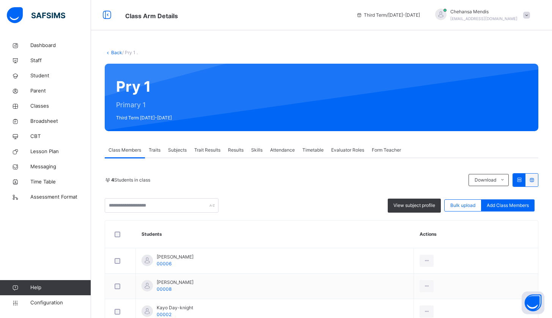  Describe the element at coordinates (236, 150) in the screenshot. I see `span: Results` at that location.